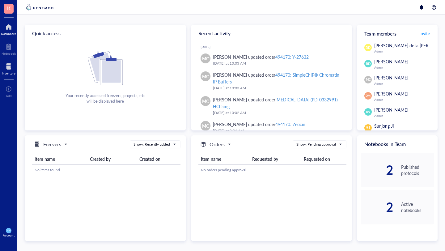 Image resolution: width=445 pixels, height=251 pixels. What do you see at coordinates (368, 128) in the screenshot?
I see `span: SJ` at bounding box center [368, 128].